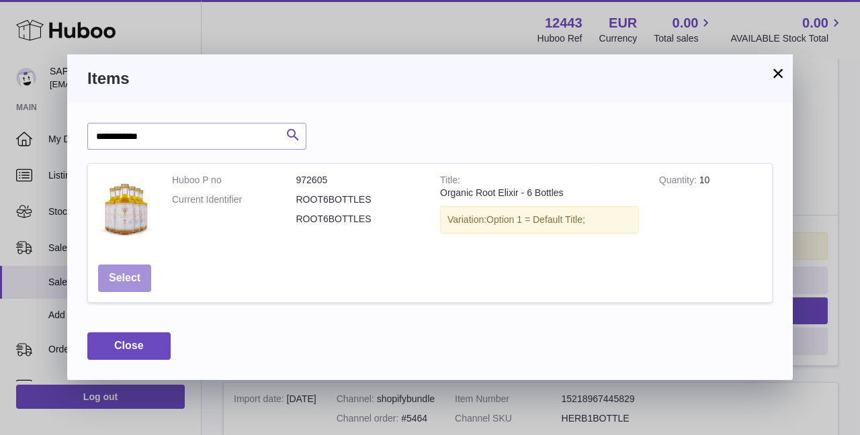 The height and width of the screenshot is (435, 860). Describe the element at coordinates (430, 79) in the screenshot. I see `h3: Items` at that location.